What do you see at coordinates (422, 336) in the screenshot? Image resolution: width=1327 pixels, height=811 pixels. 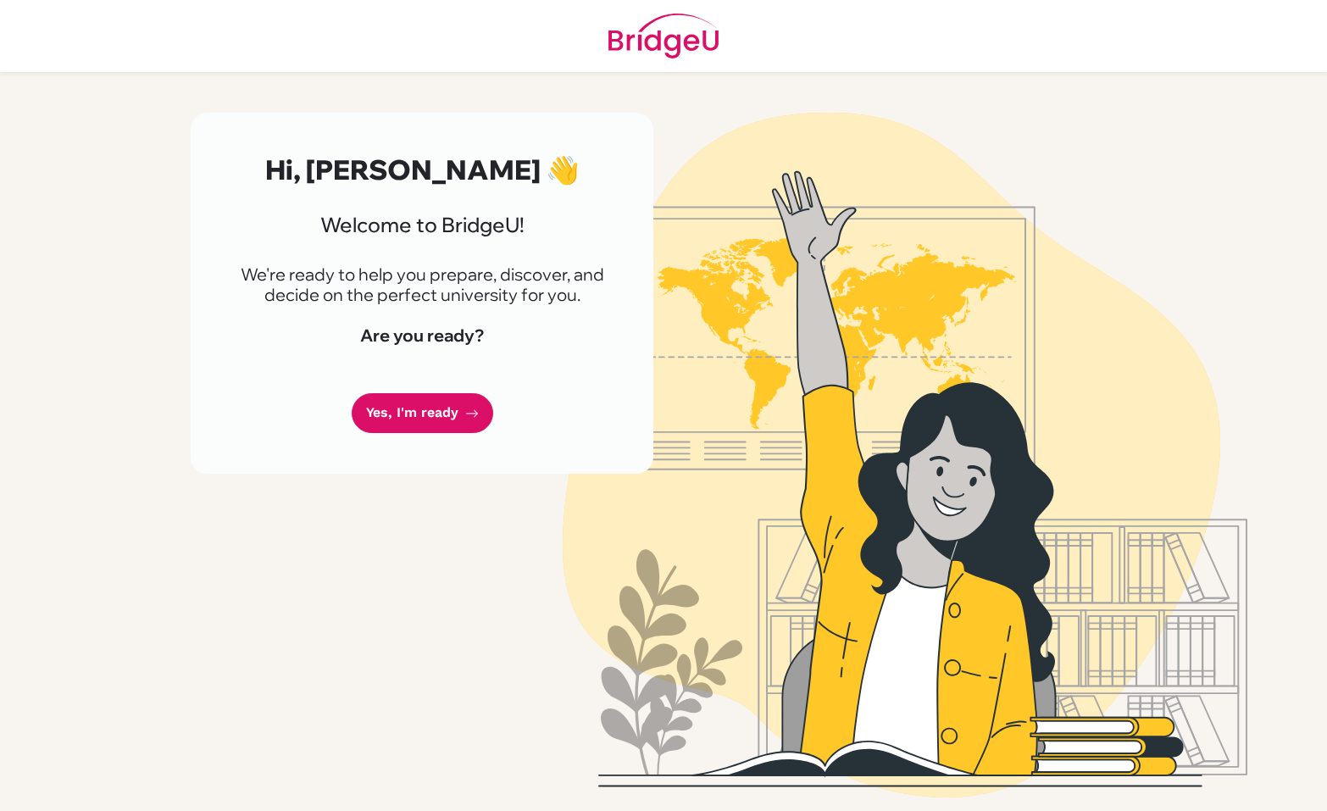 I see `h4: Are you ready?` at bounding box center [422, 336].